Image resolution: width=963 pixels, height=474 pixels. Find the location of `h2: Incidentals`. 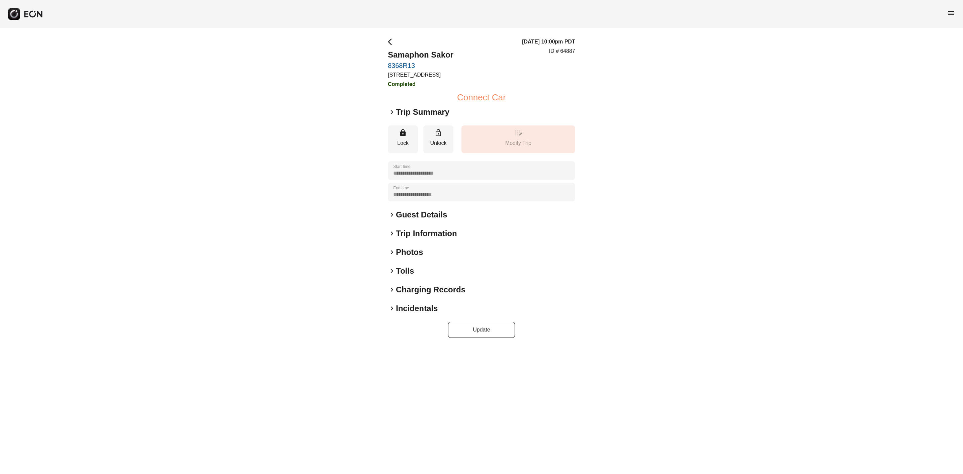

h2: Incidentals is located at coordinates (416, 308).